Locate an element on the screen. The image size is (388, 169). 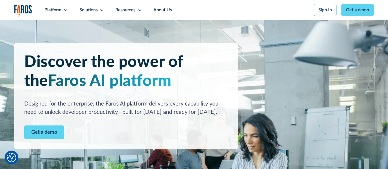
a: Get a demo is located at coordinates (357, 10).